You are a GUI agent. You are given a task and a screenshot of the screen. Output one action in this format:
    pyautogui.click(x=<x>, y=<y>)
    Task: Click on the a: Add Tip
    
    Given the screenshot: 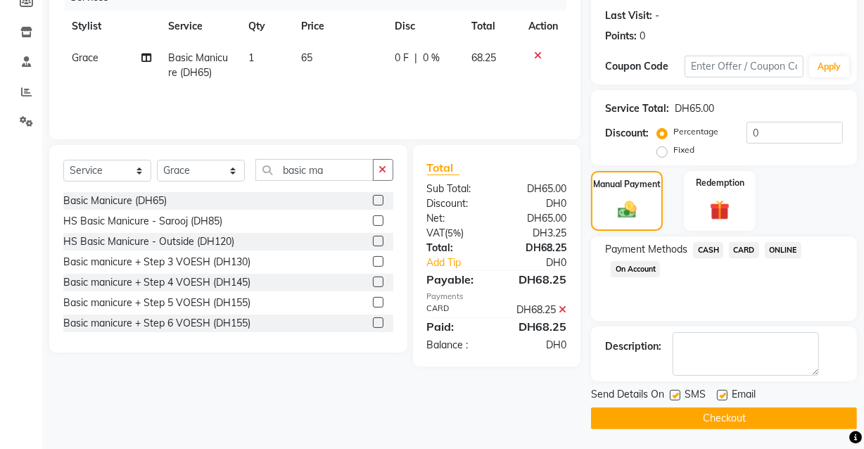 What is the action you would take?
    pyautogui.click(x=463, y=262)
    